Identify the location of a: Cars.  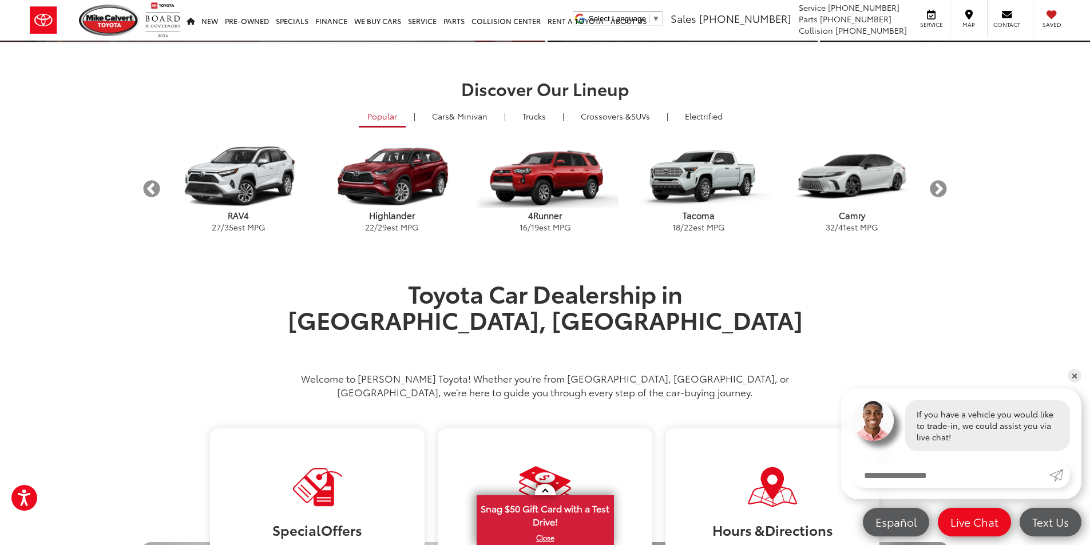
(460, 116).